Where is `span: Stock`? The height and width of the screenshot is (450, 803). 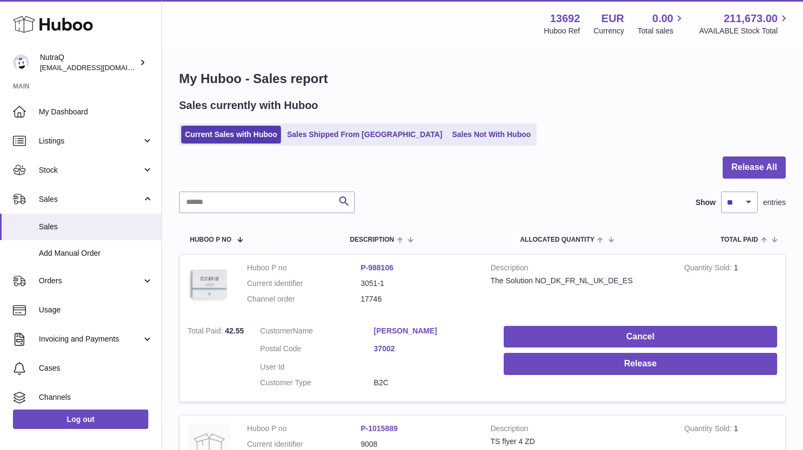 span: Stock is located at coordinates (90, 170).